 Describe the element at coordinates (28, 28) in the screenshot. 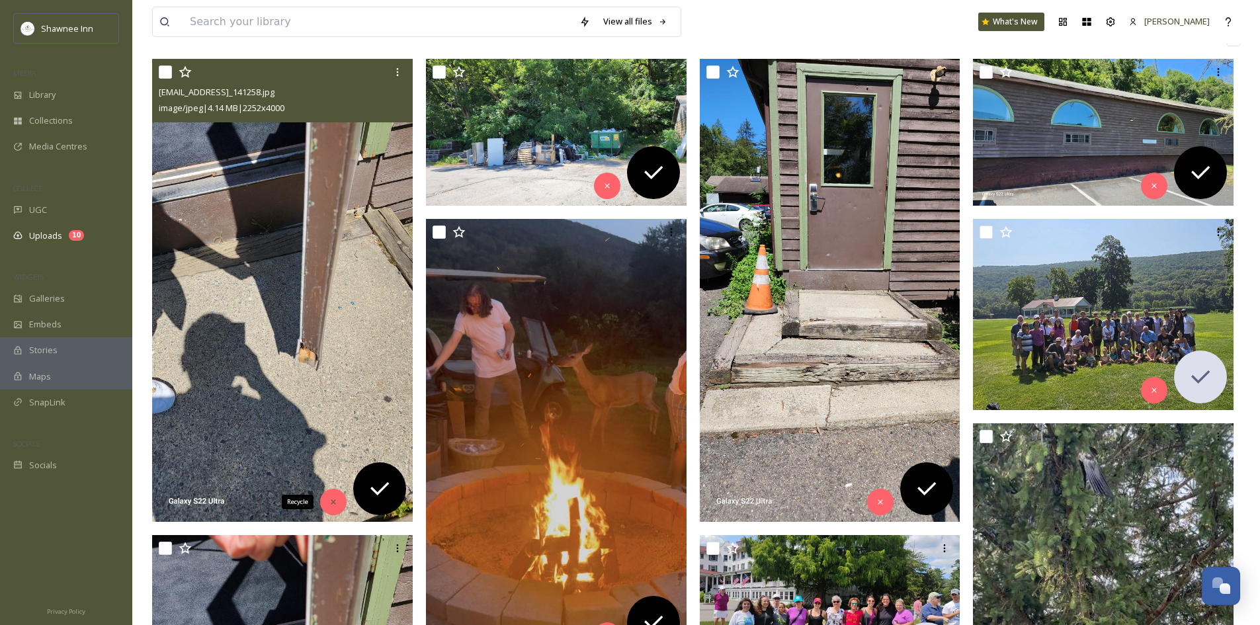

I see `img: shawnee-300x300.jpg` at that location.